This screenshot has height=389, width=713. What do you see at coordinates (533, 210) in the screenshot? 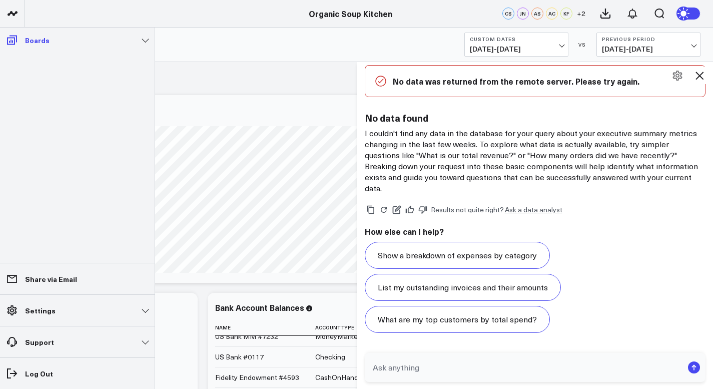
I see `a: Ask a data analyst` at bounding box center [533, 210].